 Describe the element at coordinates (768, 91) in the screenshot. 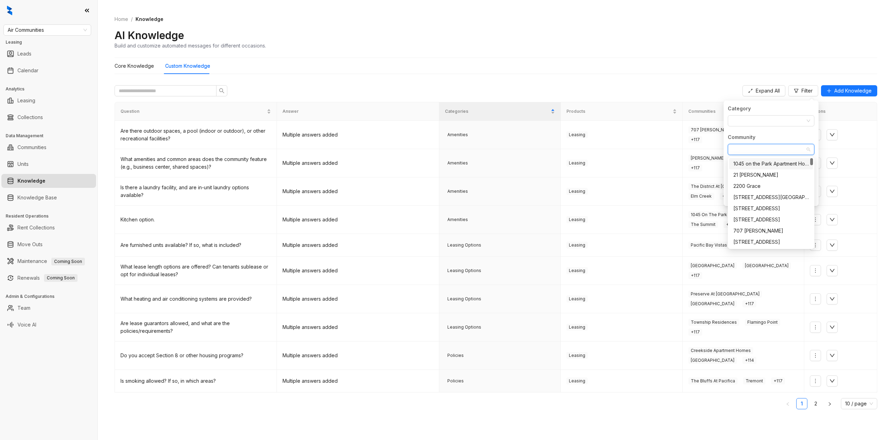

I see `span: Expand All` at that location.